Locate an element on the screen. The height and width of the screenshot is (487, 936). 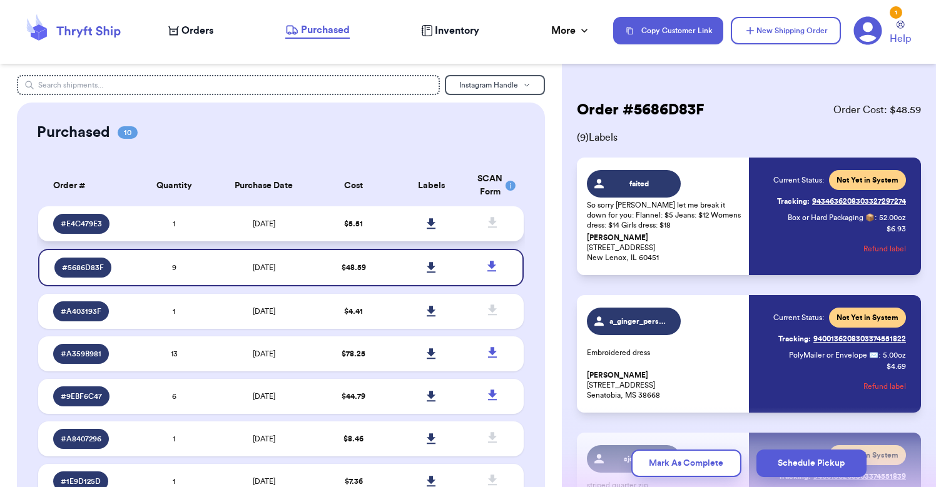
h2: Order # 5686D83F is located at coordinates (640, 110).